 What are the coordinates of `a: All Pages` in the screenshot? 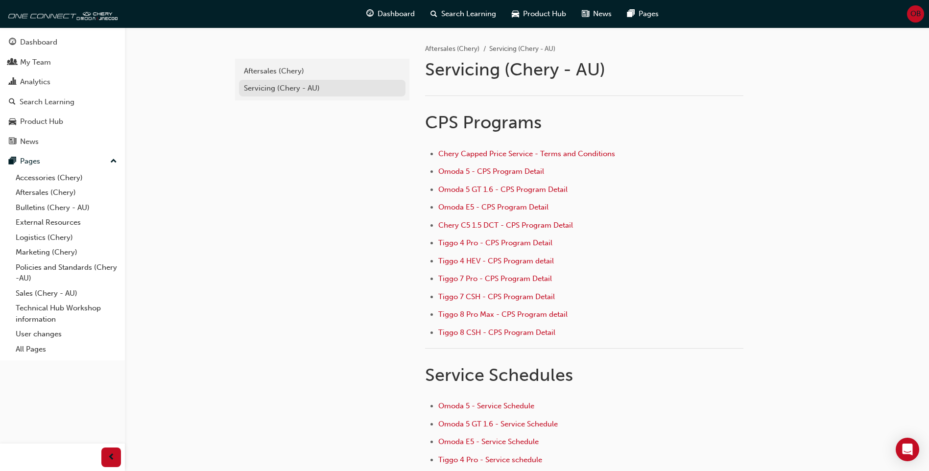 It's located at (66, 349).